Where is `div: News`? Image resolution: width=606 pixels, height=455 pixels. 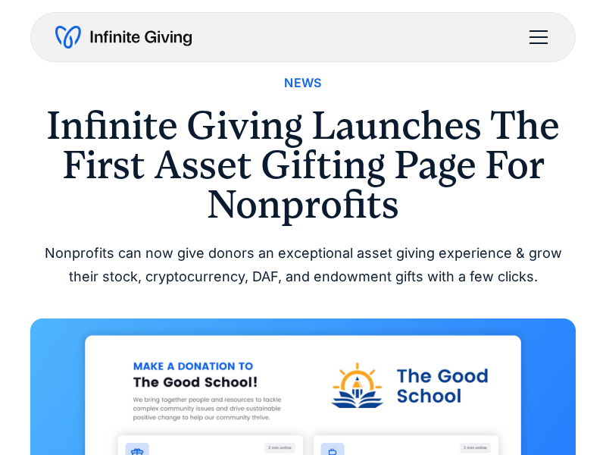
div: News is located at coordinates (303, 83).